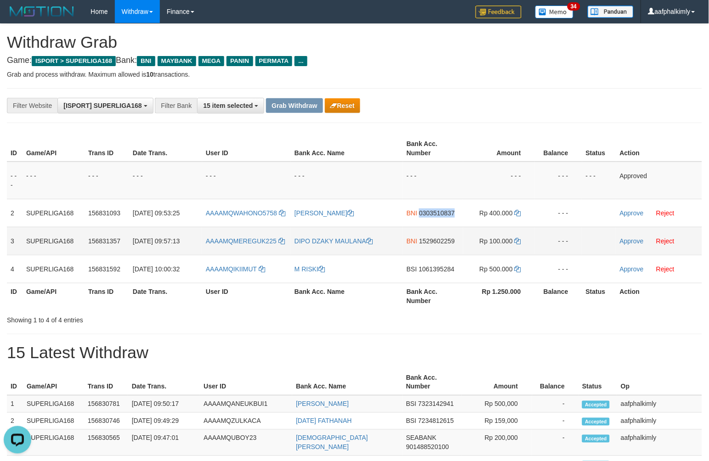 The image size is (709, 461). I want to click on th: Amount, so click(497, 382).